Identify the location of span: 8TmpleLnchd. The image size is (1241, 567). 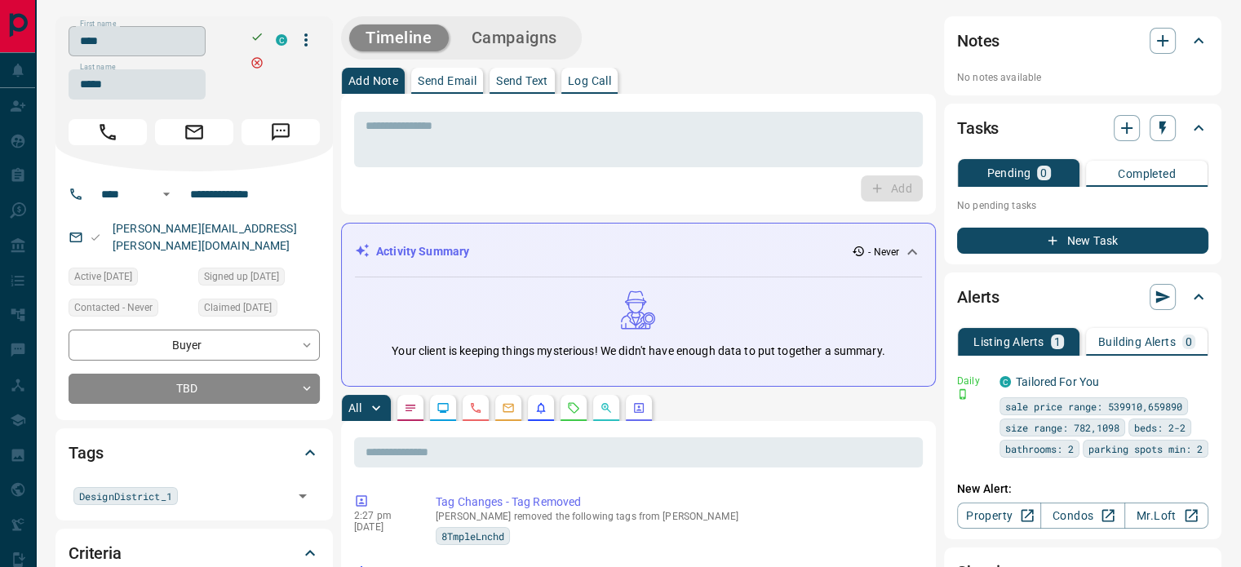
(473, 536).